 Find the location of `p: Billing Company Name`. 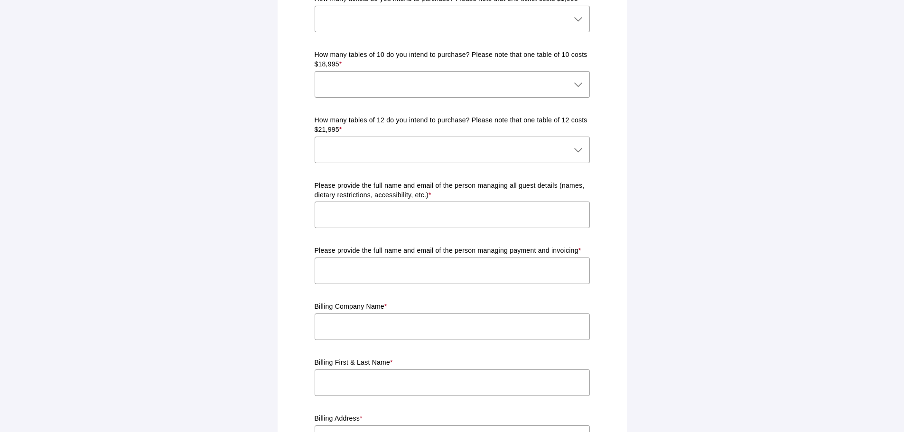

p: Billing Company Name is located at coordinates (452, 307).